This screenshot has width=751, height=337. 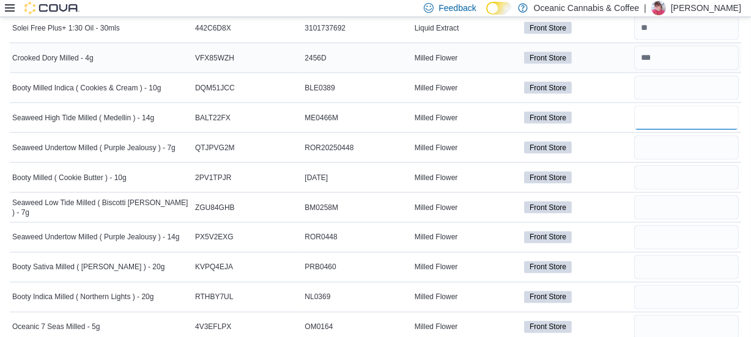 What do you see at coordinates (214, 298) in the screenshot?
I see `span: RTHBY7UL` at bounding box center [214, 298].